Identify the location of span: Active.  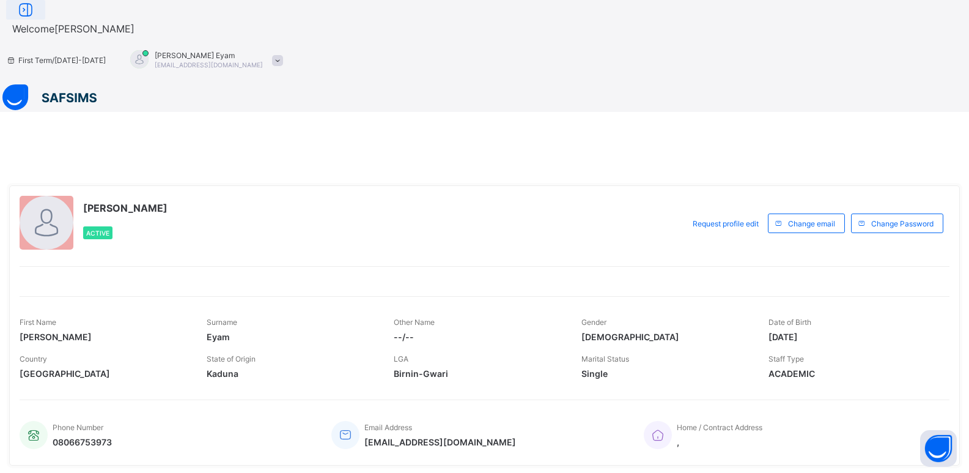
(98, 233).